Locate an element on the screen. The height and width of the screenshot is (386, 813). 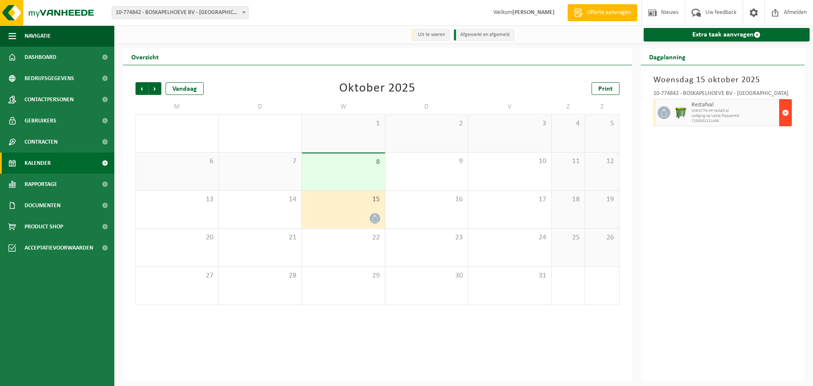
span: 29 is located at coordinates (343, 276).